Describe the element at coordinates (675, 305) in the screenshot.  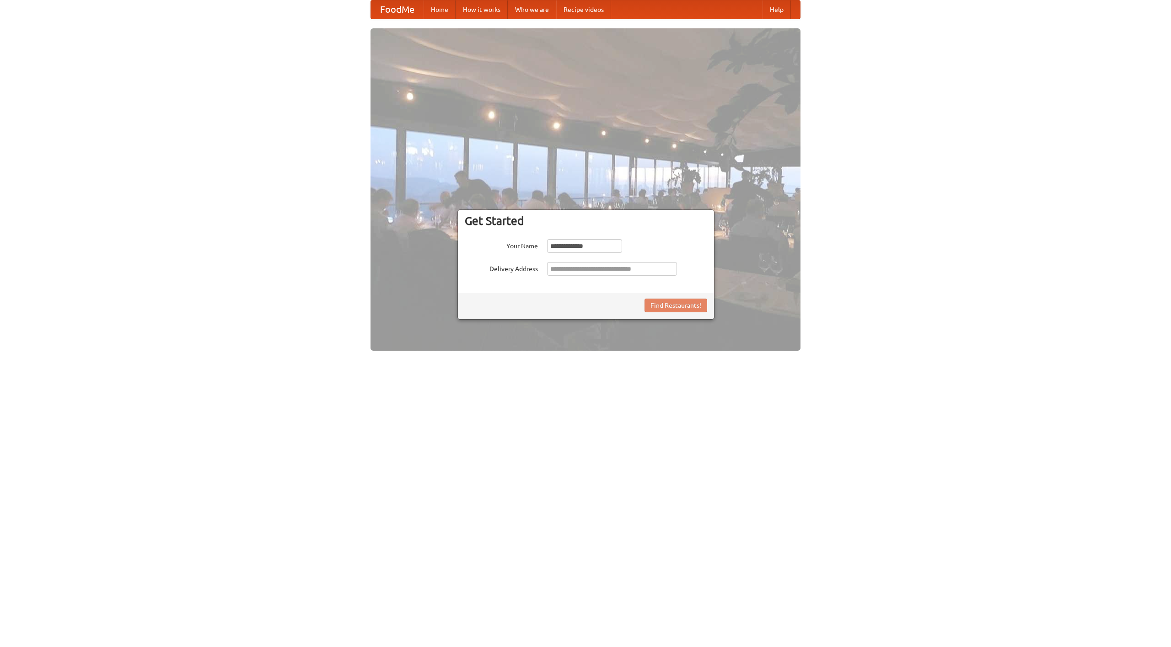
I see `button: Find Restaurants!` at that location.